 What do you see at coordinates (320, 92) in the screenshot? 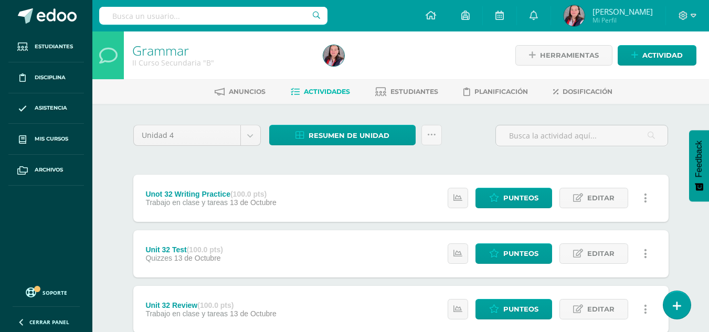
I see `a: Actividades` at bounding box center [320, 92].